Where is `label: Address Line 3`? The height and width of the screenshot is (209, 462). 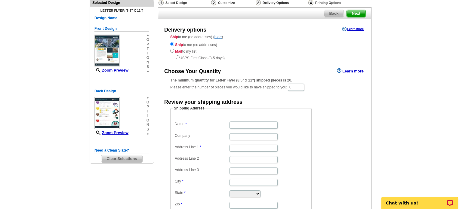 label: Address Line 3 is located at coordinates (202, 170).